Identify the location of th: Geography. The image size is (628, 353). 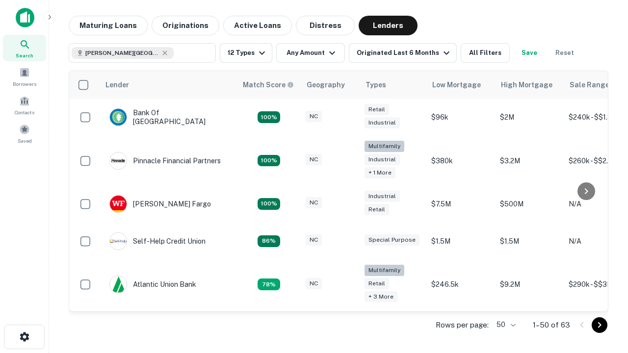
(330, 85).